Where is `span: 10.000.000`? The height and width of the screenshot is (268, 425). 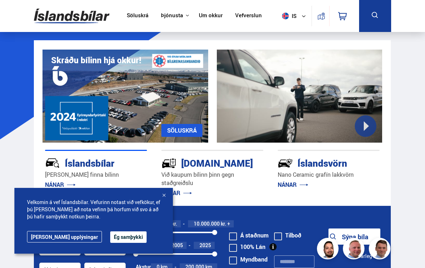 span: 10.000.000 is located at coordinates (207, 224).